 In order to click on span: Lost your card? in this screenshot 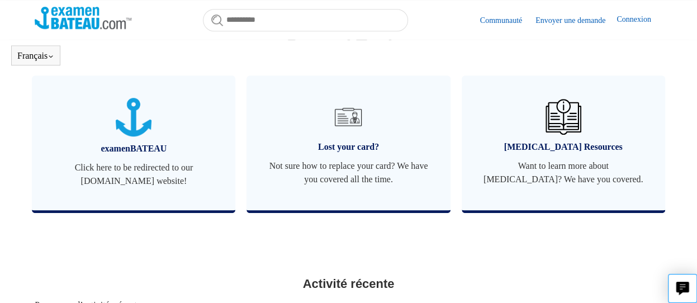, I will do `click(348, 147)`.